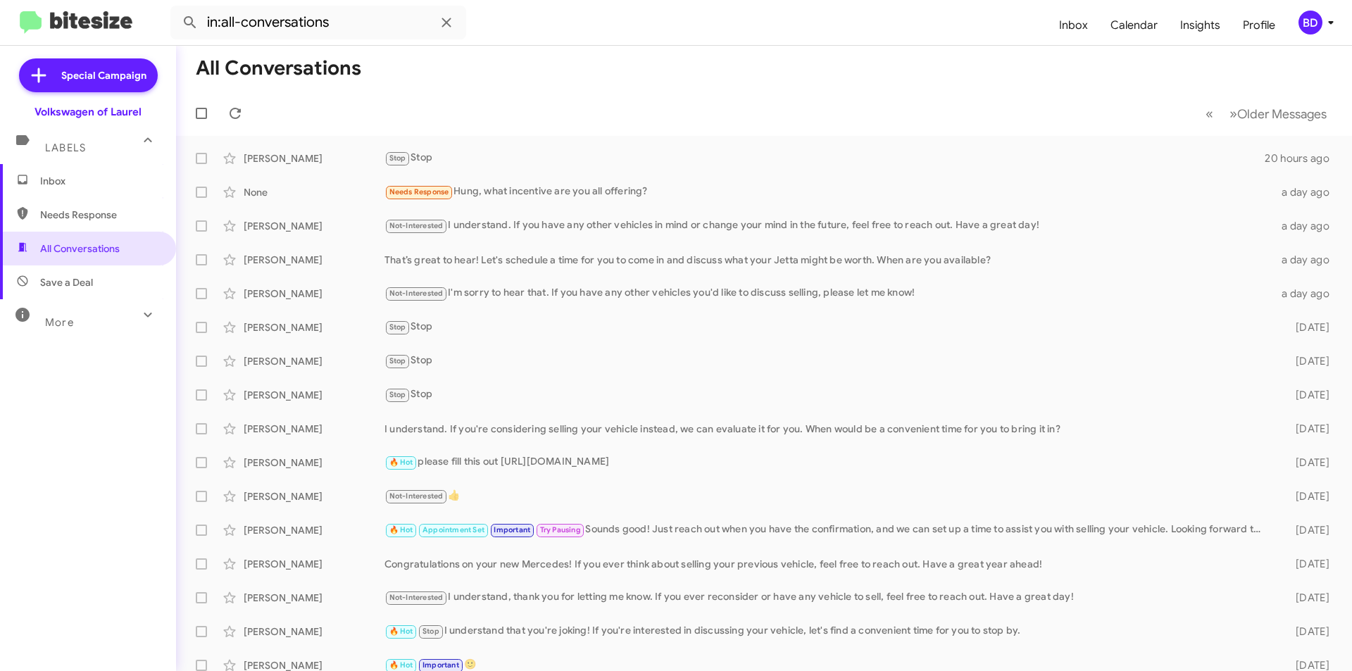 This screenshot has height=671, width=1352. What do you see at coordinates (80, 249) in the screenshot?
I see `span: All Conversations` at bounding box center [80, 249].